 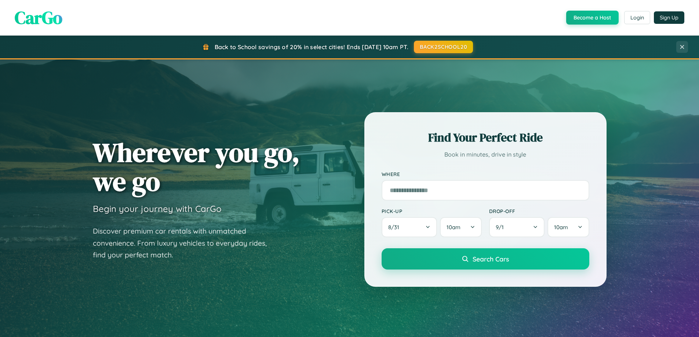 What do you see at coordinates (637, 18) in the screenshot?
I see `button: Login` at bounding box center [637, 18].